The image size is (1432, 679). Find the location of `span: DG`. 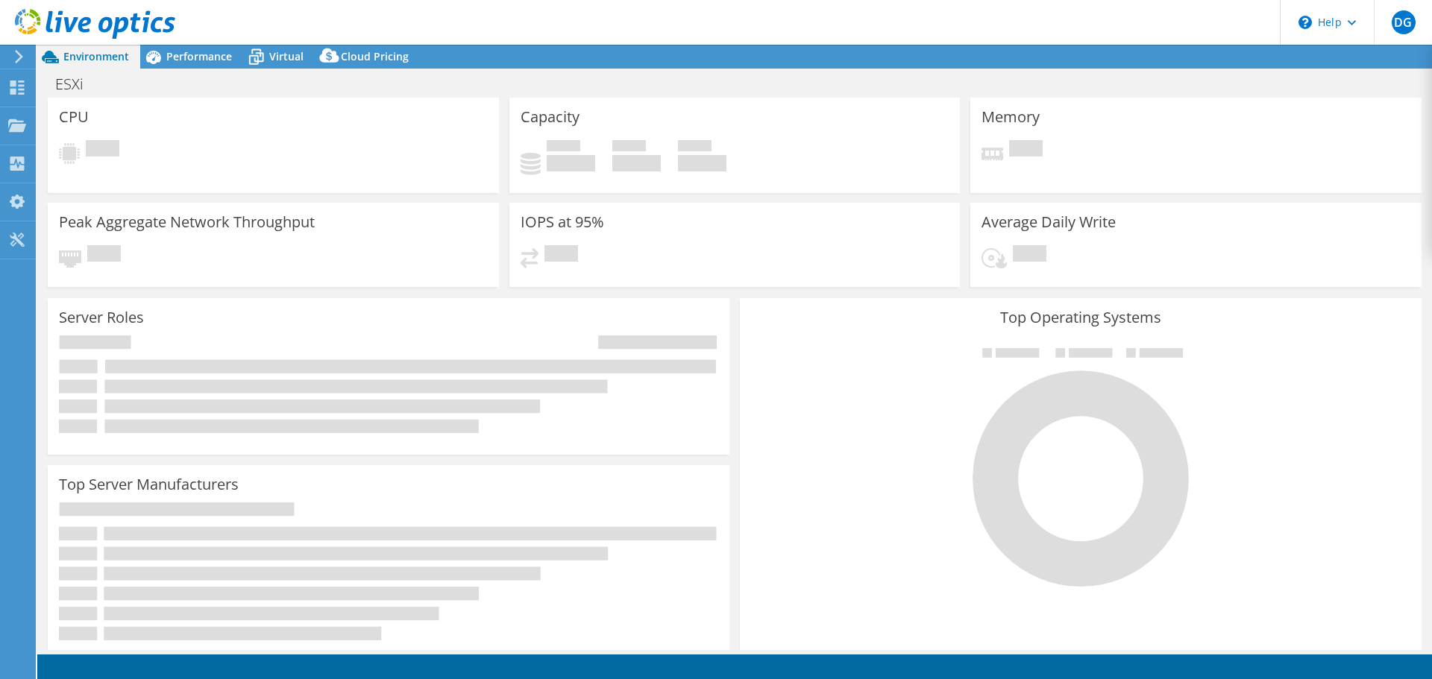

span: DG is located at coordinates (1403, 22).